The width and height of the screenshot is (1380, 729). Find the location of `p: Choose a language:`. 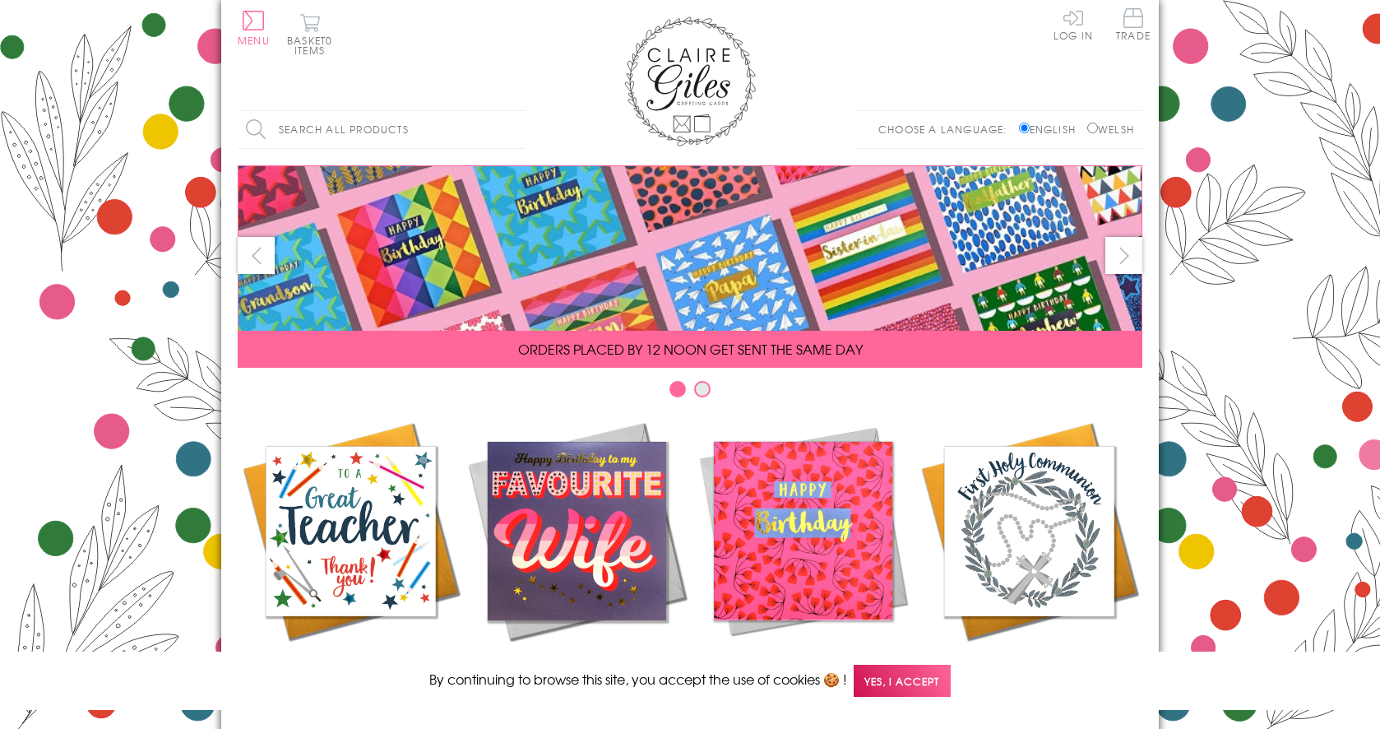

p: Choose a language: is located at coordinates (947, 129).